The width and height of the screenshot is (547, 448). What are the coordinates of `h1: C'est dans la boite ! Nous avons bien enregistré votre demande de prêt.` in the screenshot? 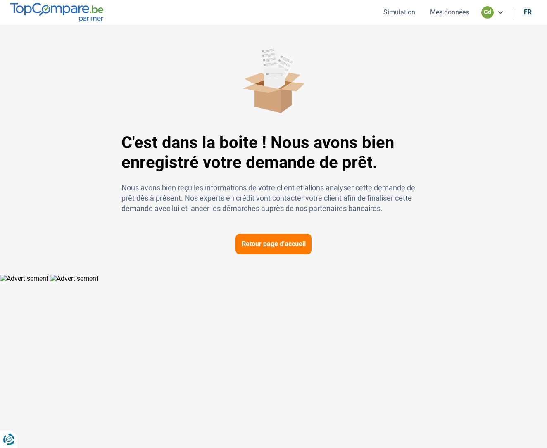 It's located at (274, 153).